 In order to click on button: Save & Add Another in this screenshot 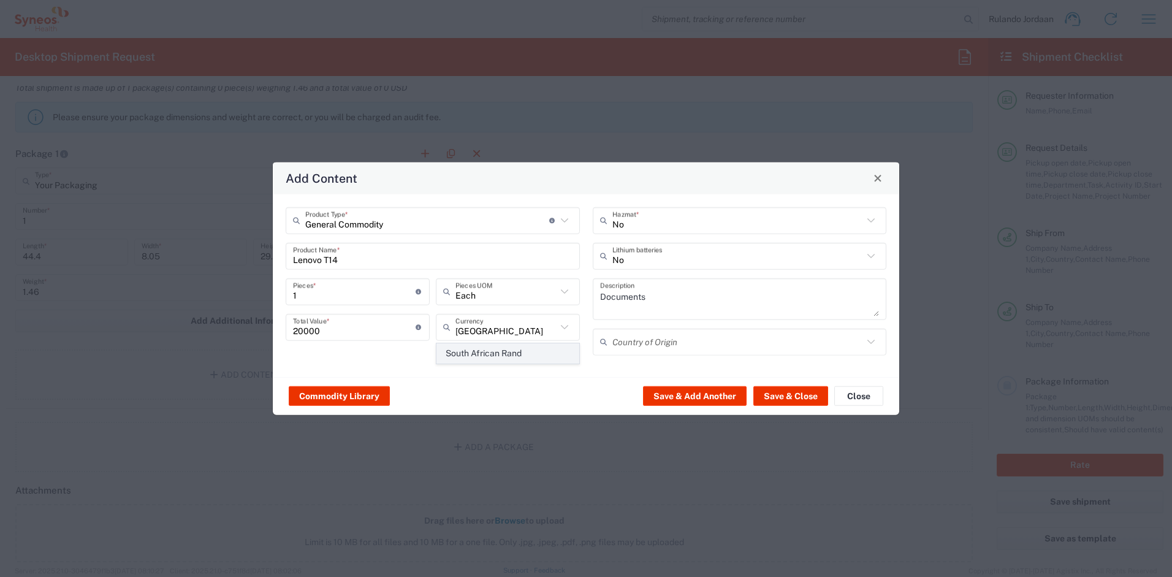, I will do `click(695, 396)`.